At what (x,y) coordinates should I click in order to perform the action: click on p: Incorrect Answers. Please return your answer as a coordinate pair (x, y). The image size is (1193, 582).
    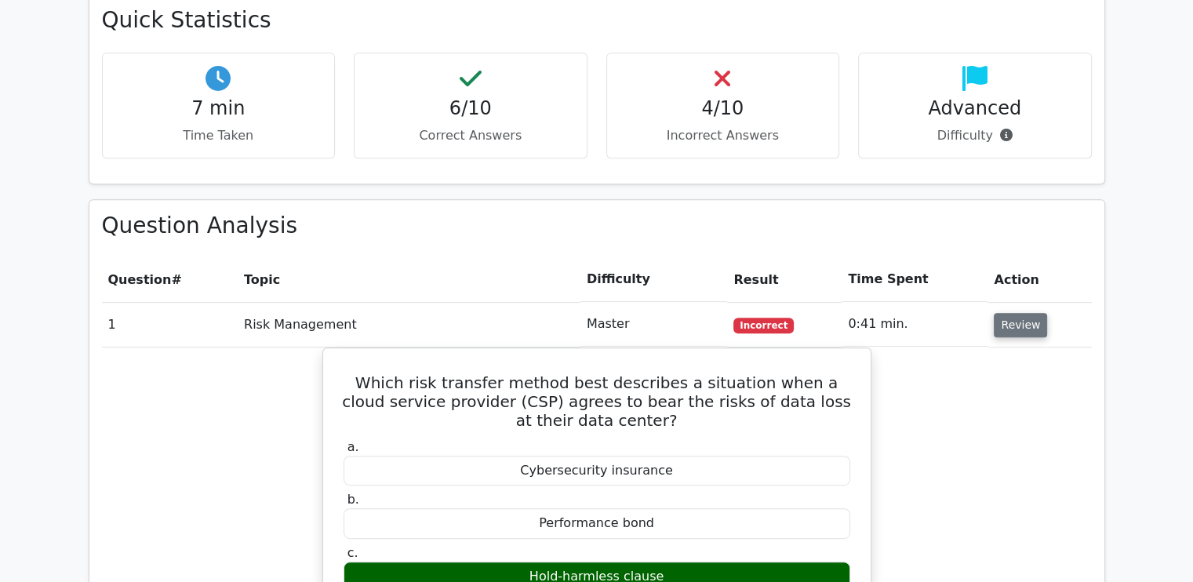
    Looking at the image, I should click on (723, 136).